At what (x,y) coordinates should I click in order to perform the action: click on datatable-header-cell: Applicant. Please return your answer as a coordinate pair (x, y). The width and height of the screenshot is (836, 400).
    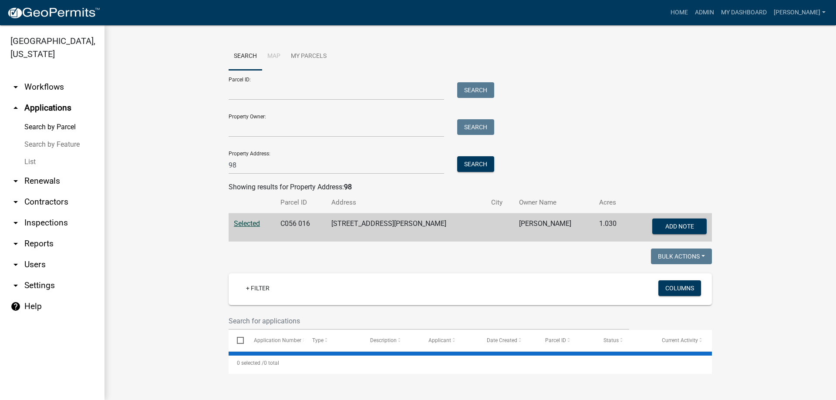
    Looking at the image, I should click on (449, 341).